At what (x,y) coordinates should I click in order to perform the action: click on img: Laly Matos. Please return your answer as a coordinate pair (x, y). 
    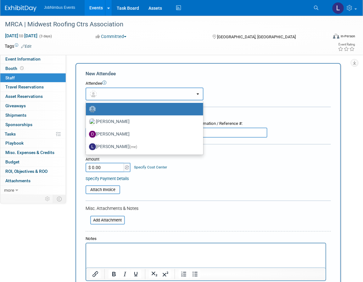
    Looking at the image, I should click on (338, 8).